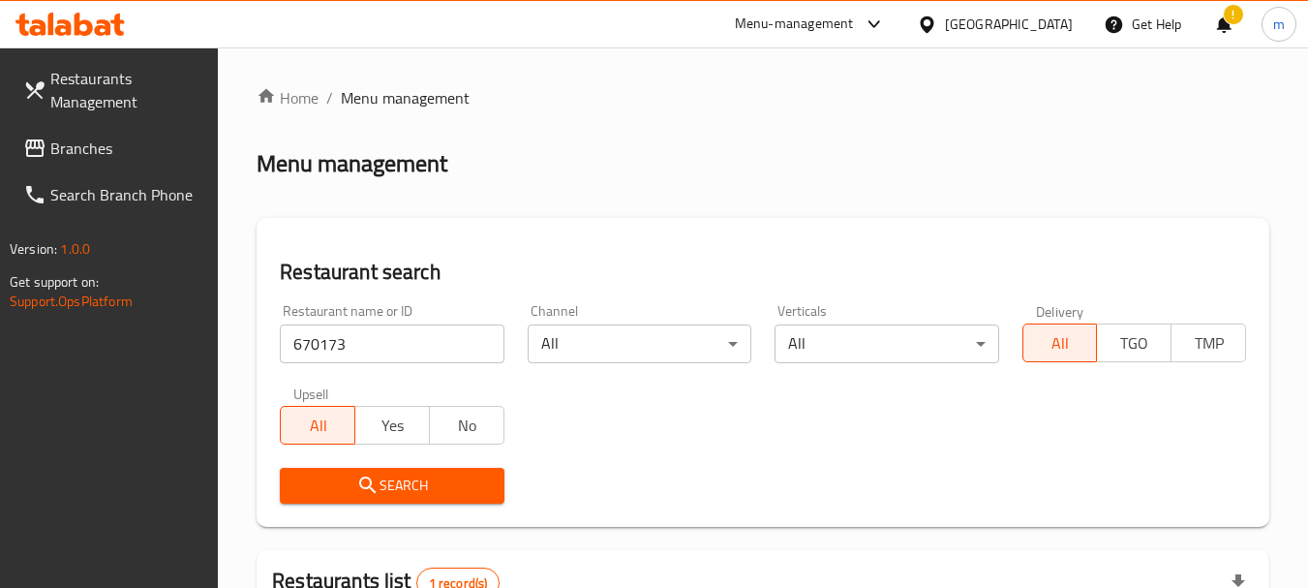  I want to click on span: Search, so click(391, 485).